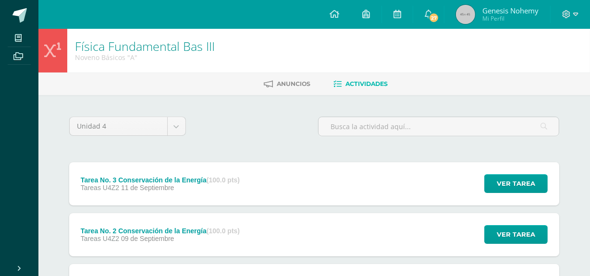 The height and width of the screenshot is (276, 590). What do you see at coordinates (127, 126) in the screenshot?
I see `a: Unidad 4` at bounding box center [127, 126].